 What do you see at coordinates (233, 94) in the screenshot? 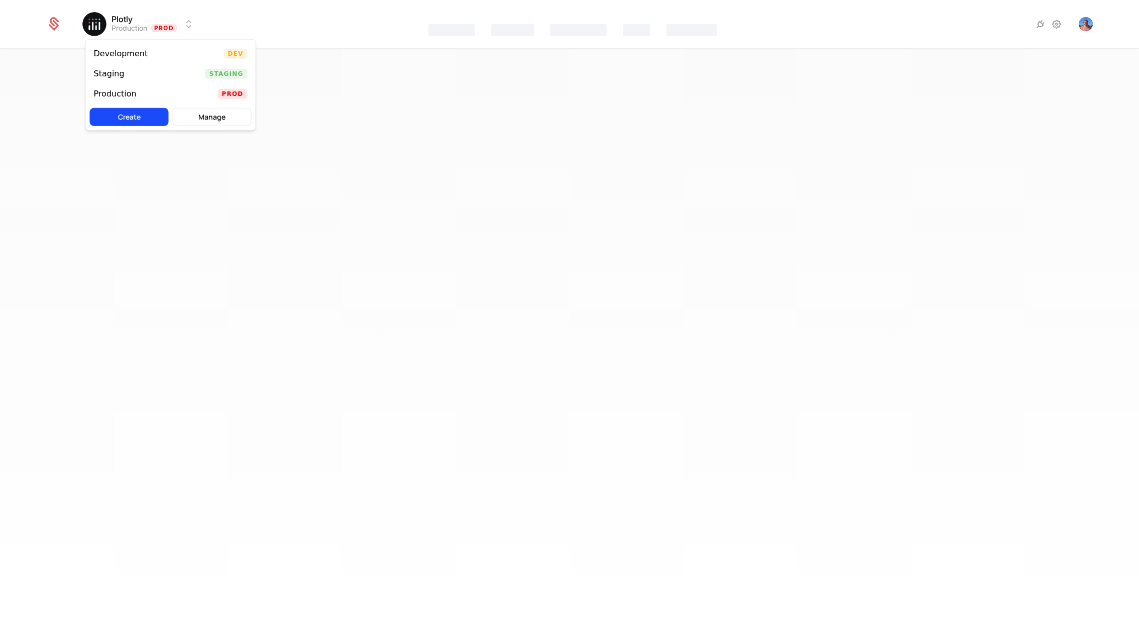
I see `span: Prod` at bounding box center [233, 94].